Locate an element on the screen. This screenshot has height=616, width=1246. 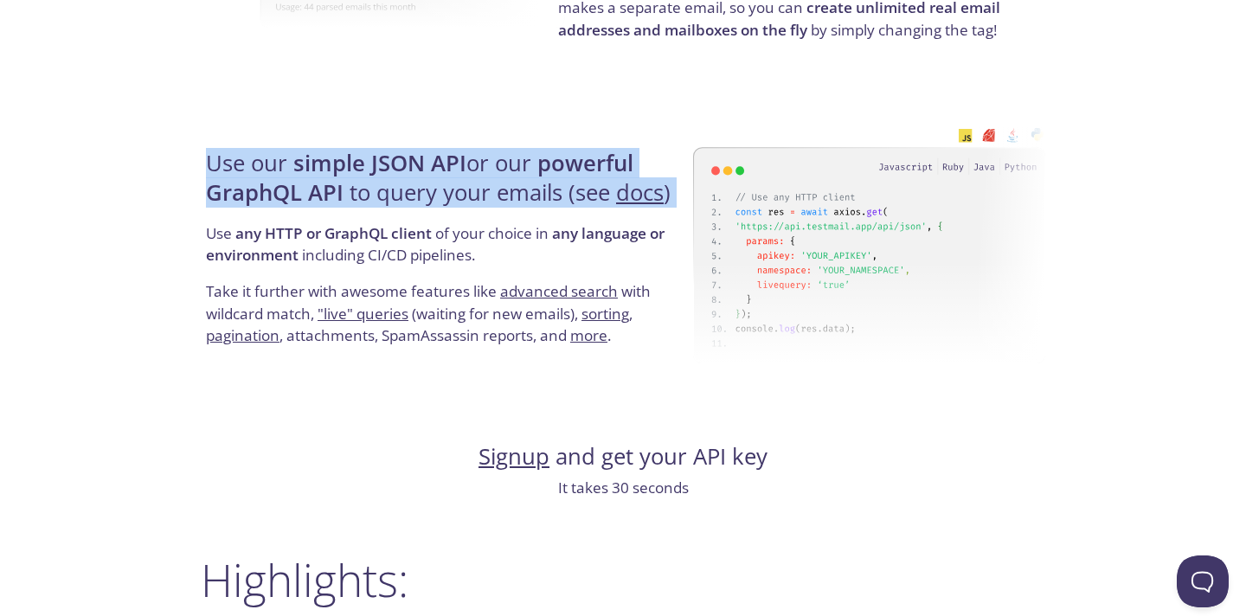
strong: any language or environment is located at coordinates (435, 244).